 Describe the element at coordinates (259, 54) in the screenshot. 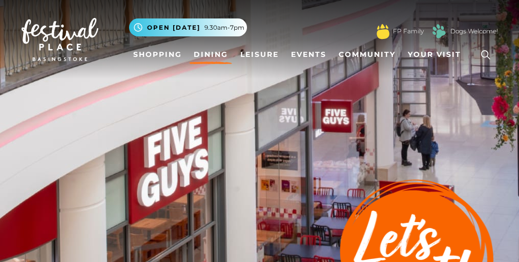

I see `a: Leisure` at that location.